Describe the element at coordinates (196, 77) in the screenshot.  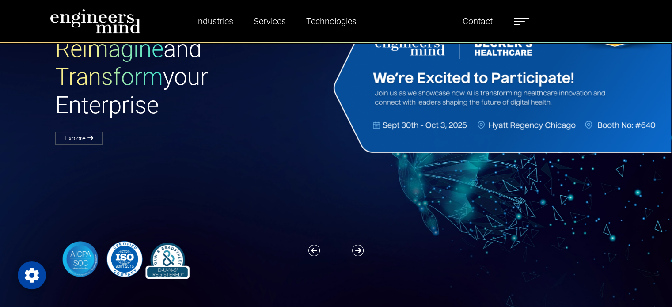
I see `h1: and your Enterprise` at that location.